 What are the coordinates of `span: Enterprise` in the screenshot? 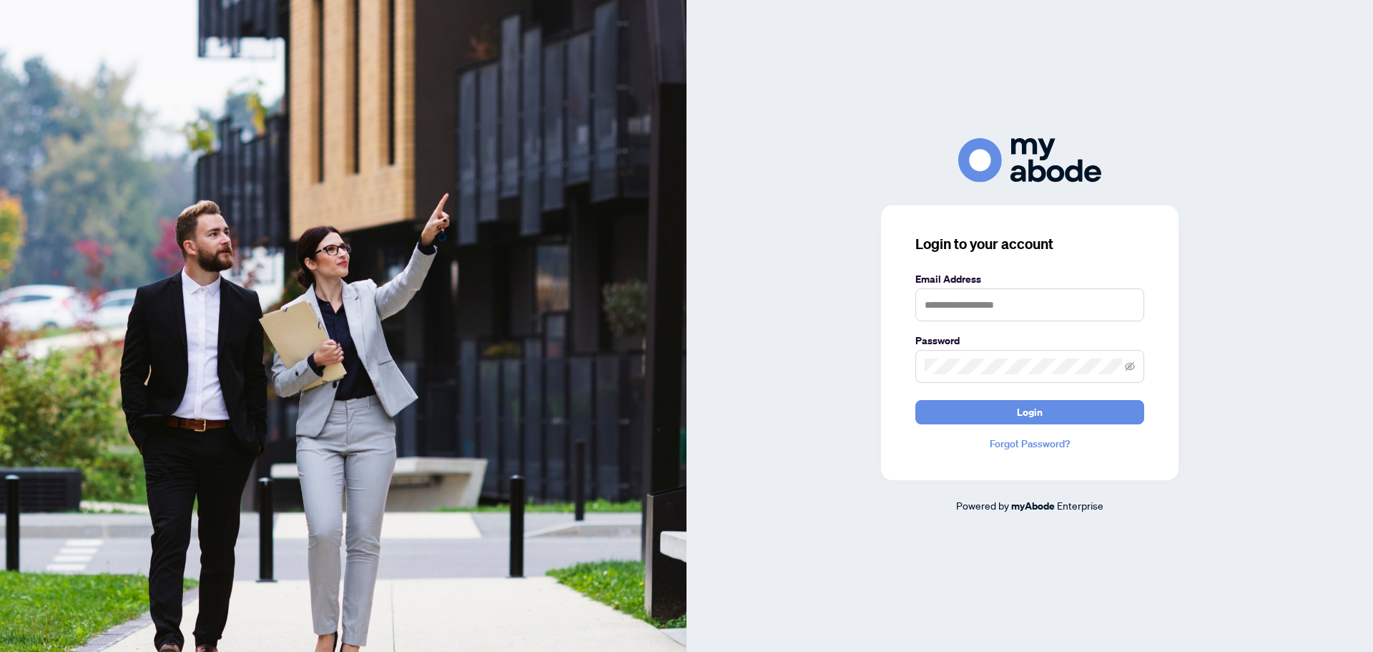 It's located at (1080, 505).